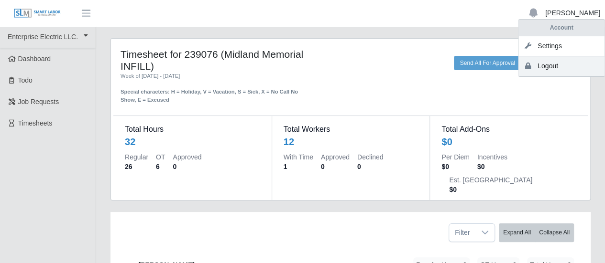 The width and height of the screenshot is (605, 263). I want to click on span: Dashboard, so click(34, 59).